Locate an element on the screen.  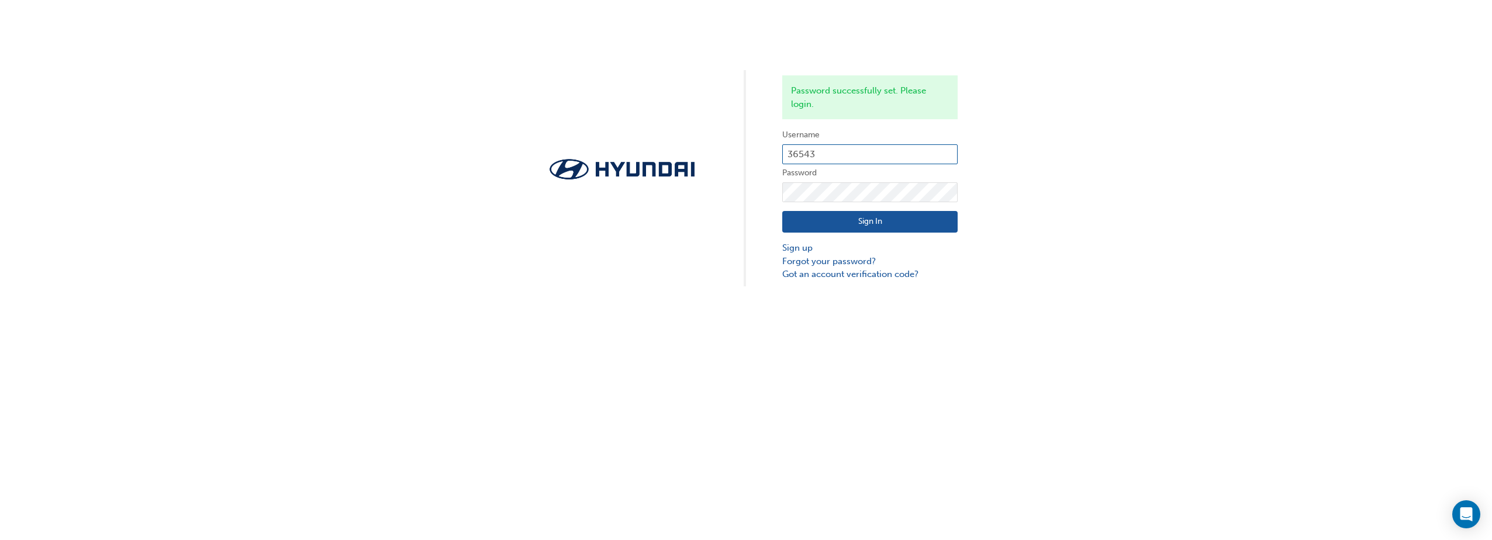
a: Sign up is located at coordinates (870, 248).